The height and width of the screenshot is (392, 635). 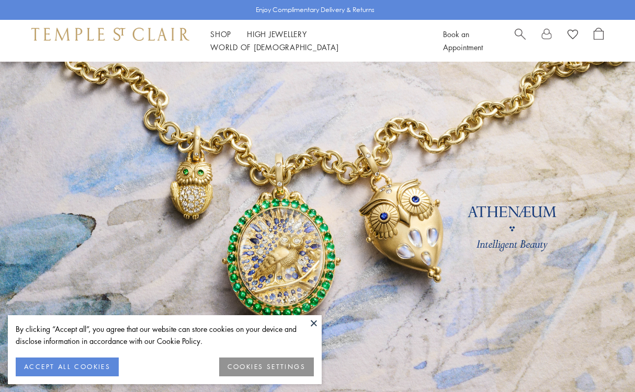 What do you see at coordinates (110, 34) in the screenshot?
I see `img: Temple St. Clair` at bounding box center [110, 34].